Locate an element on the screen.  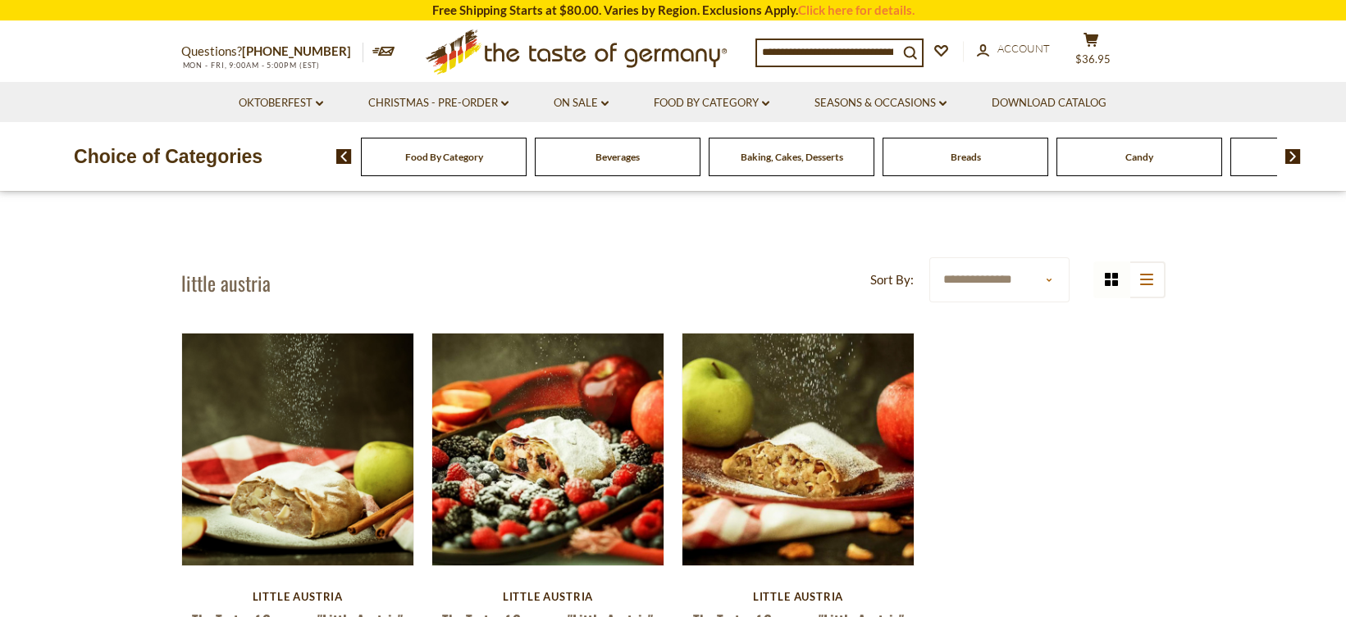
span: Food By Category is located at coordinates (444, 157).